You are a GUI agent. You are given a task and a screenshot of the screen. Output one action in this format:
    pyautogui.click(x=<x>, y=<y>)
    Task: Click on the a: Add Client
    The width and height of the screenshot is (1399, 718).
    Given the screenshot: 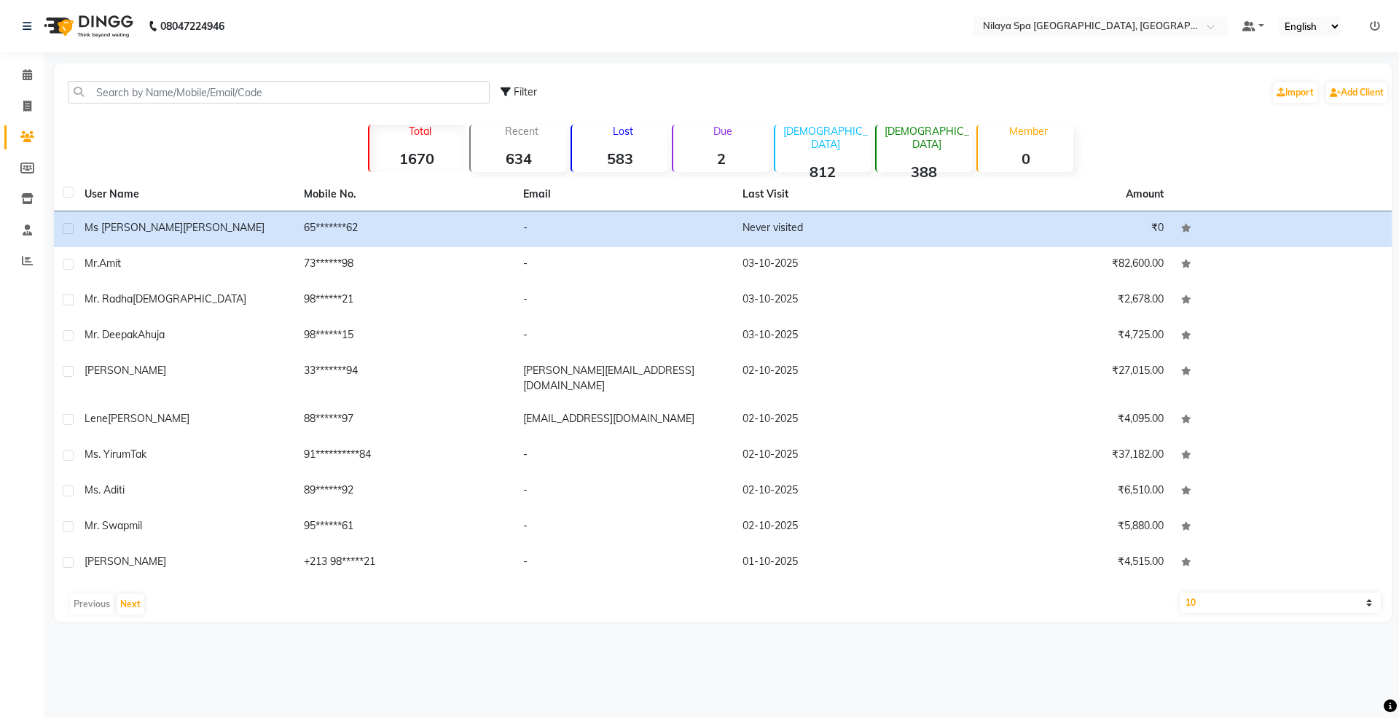 What is the action you would take?
    pyautogui.click(x=1356, y=93)
    